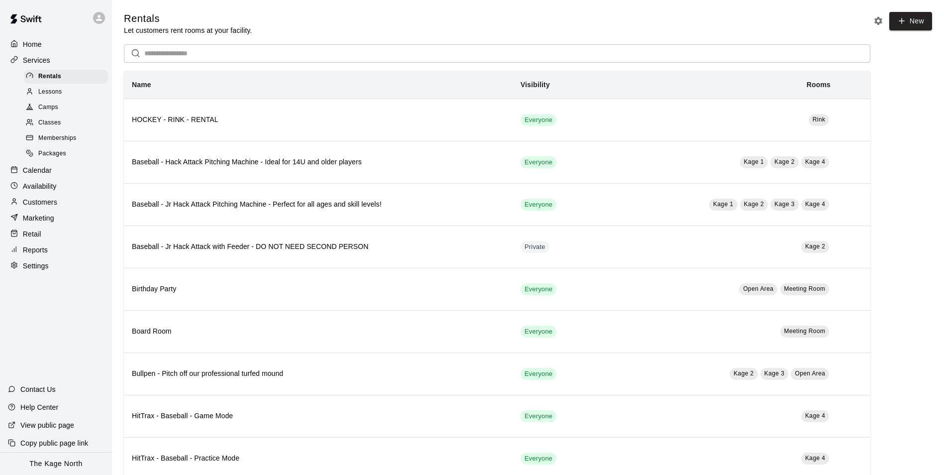 The height and width of the screenshot is (475, 944). What do you see at coordinates (318, 416) in the screenshot?
I see `h6: HitTrax - Baseball - Game Mode` at bounding box center [318, 416].